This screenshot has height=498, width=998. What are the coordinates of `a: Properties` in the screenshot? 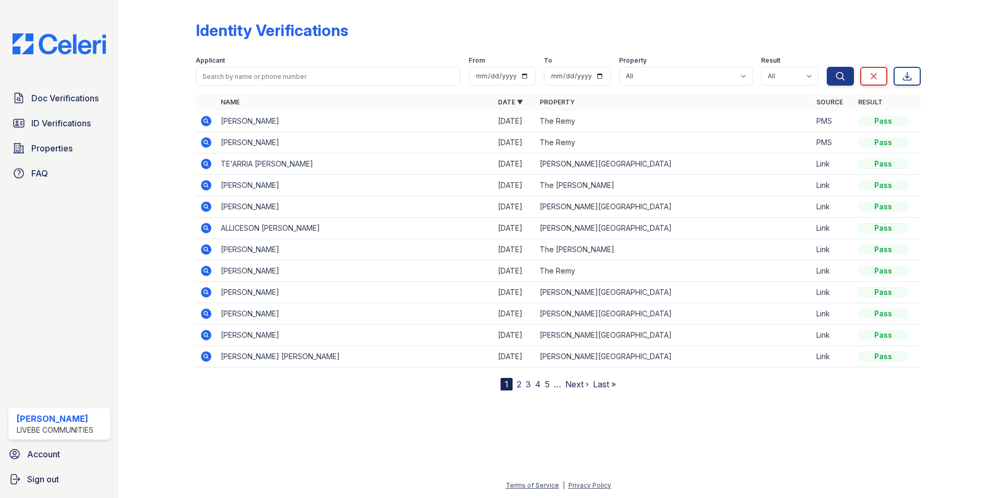 It's located at (59, 148).